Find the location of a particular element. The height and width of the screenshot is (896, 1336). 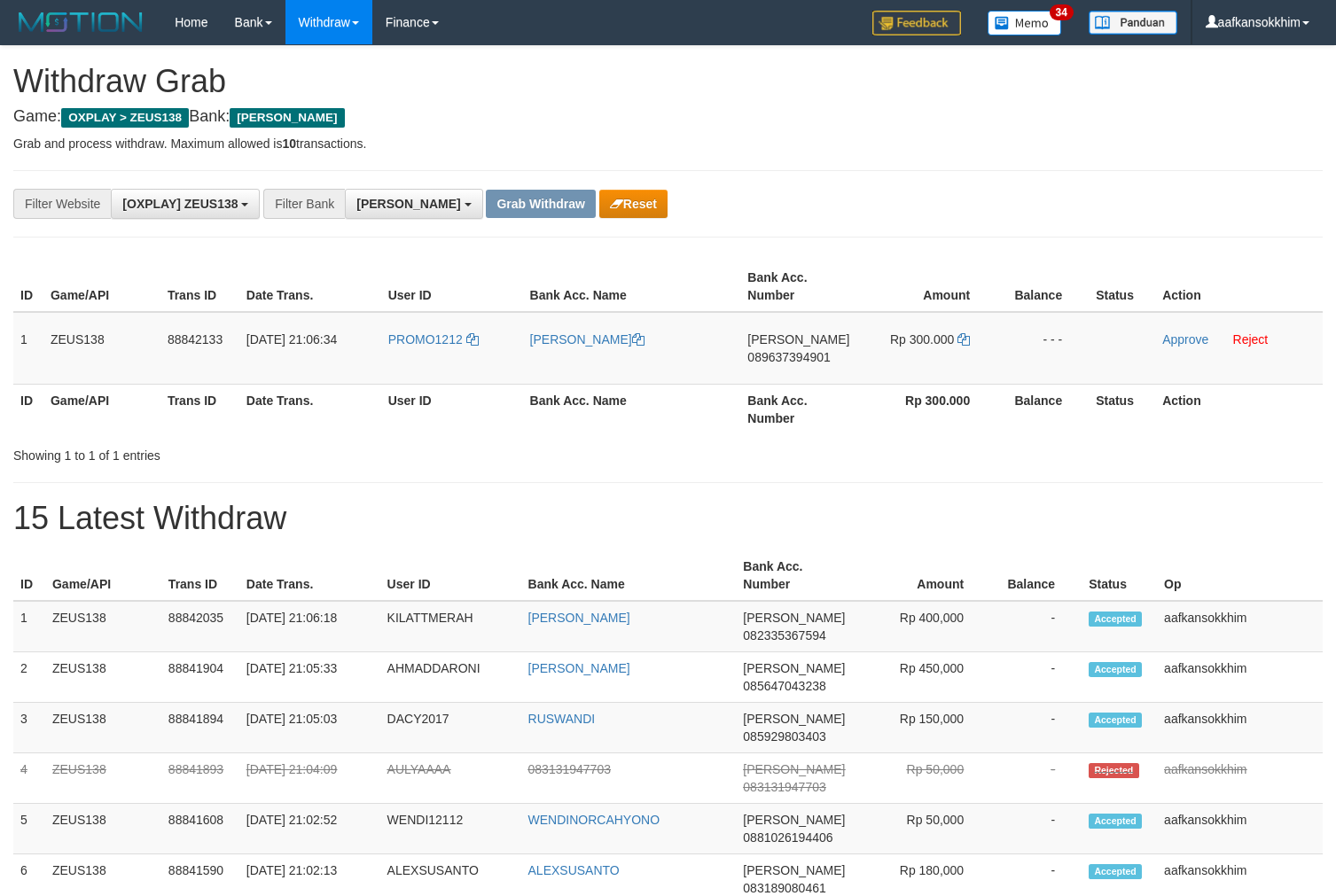

td: 88841894 is located at coordinates (200, 727).